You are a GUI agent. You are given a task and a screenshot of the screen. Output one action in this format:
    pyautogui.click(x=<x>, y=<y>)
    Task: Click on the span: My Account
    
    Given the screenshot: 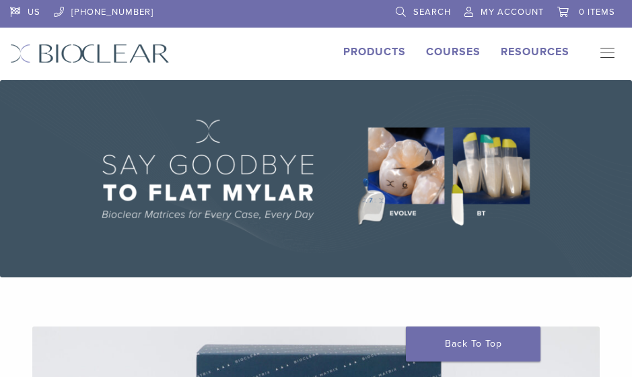 What is the action you would take?
    pyautogui.click(x=512, y=12)
    